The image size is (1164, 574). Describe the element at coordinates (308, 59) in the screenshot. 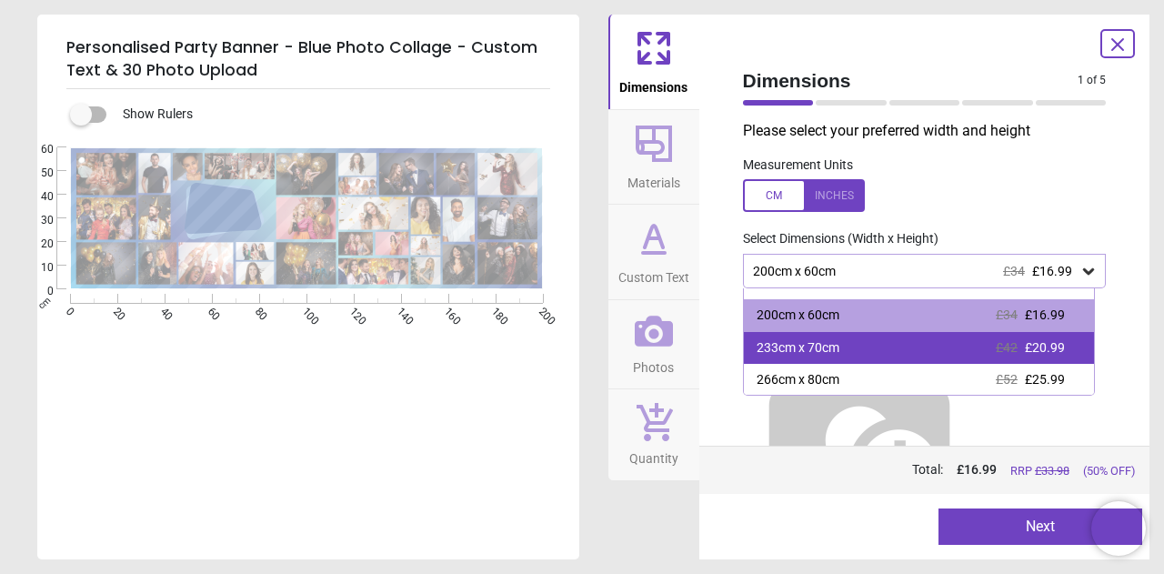

I see `h5: Personalised Party Banner - Blue Photo Collage - Custom Text & 30 Photo Upload` at that location.